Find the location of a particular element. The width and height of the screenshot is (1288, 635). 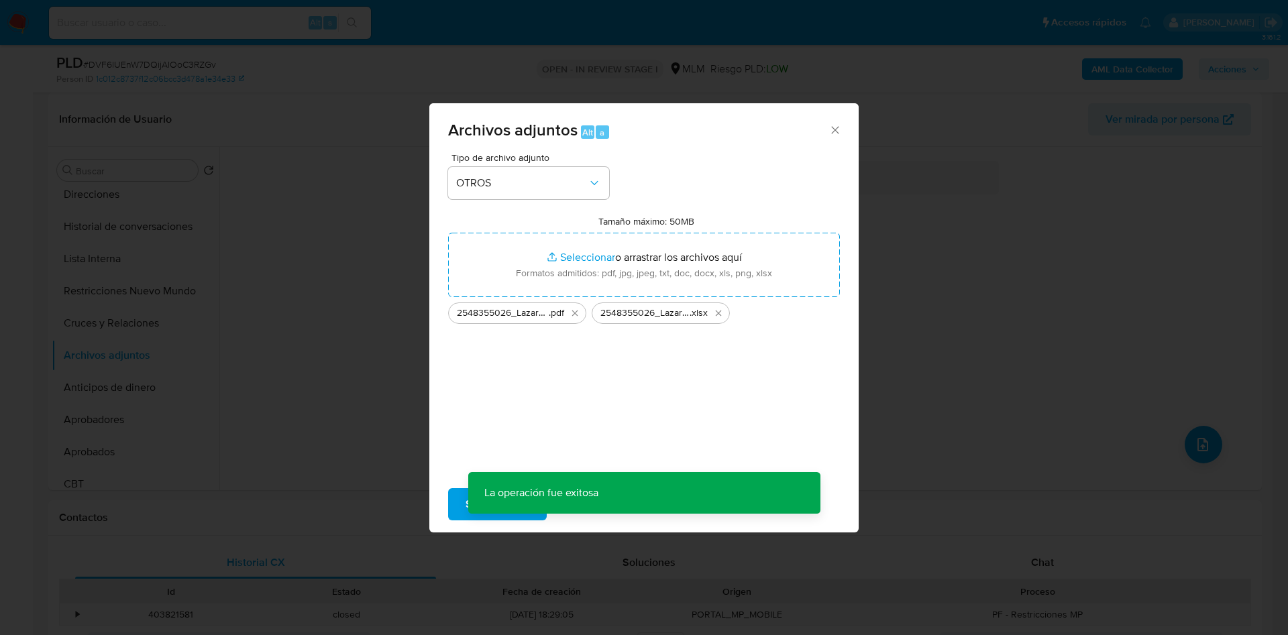

ul: Archivos seleccionados is located at coordinates (644, 311).